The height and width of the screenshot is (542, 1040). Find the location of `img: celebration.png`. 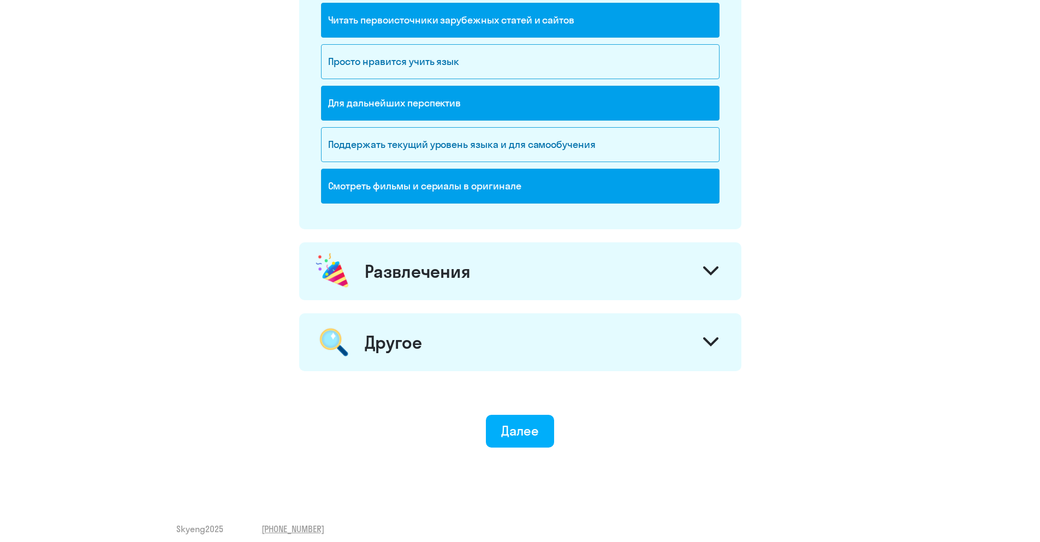

img: celebration.png is located at coordinates (333, 271).